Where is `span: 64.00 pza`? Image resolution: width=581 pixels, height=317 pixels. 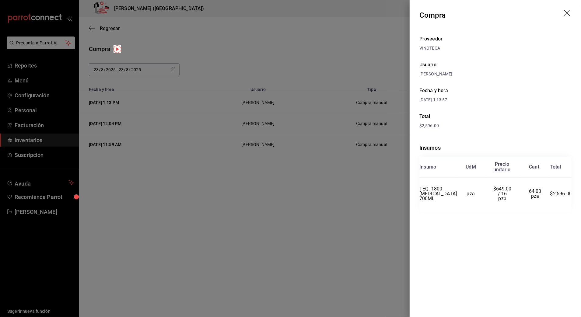
span: 64.00 pza is located at coordinates (536, 194).